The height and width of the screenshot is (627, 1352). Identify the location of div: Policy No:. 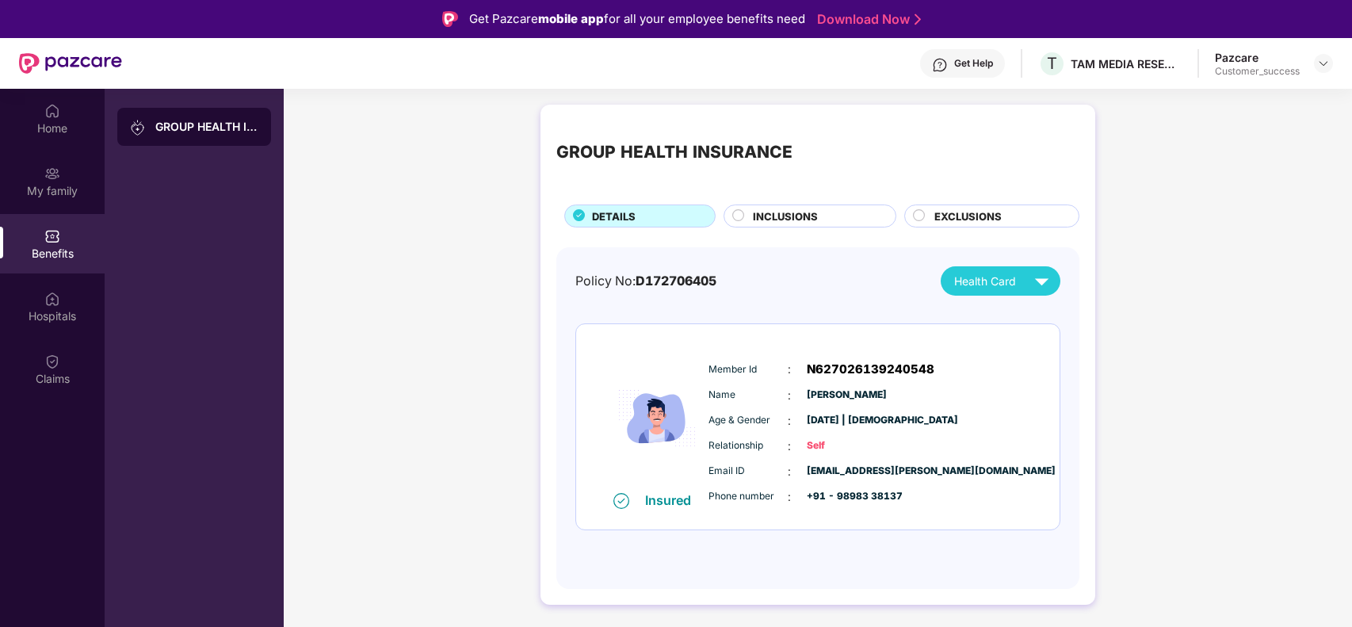
(646, 281).